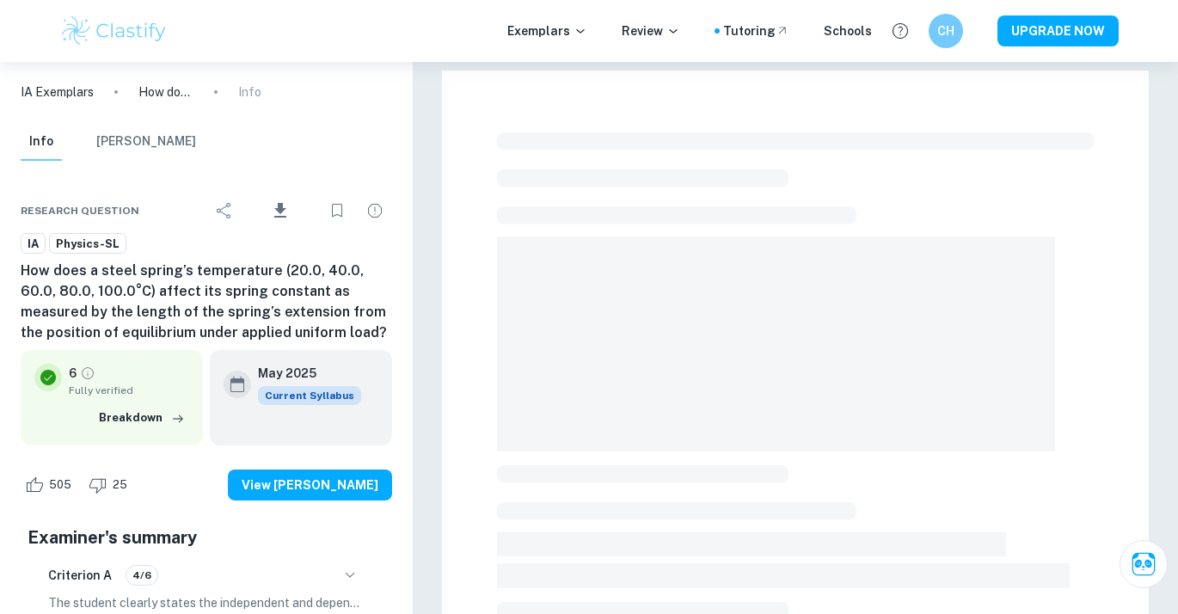  I want to click on a: IA, so click(33, 243).